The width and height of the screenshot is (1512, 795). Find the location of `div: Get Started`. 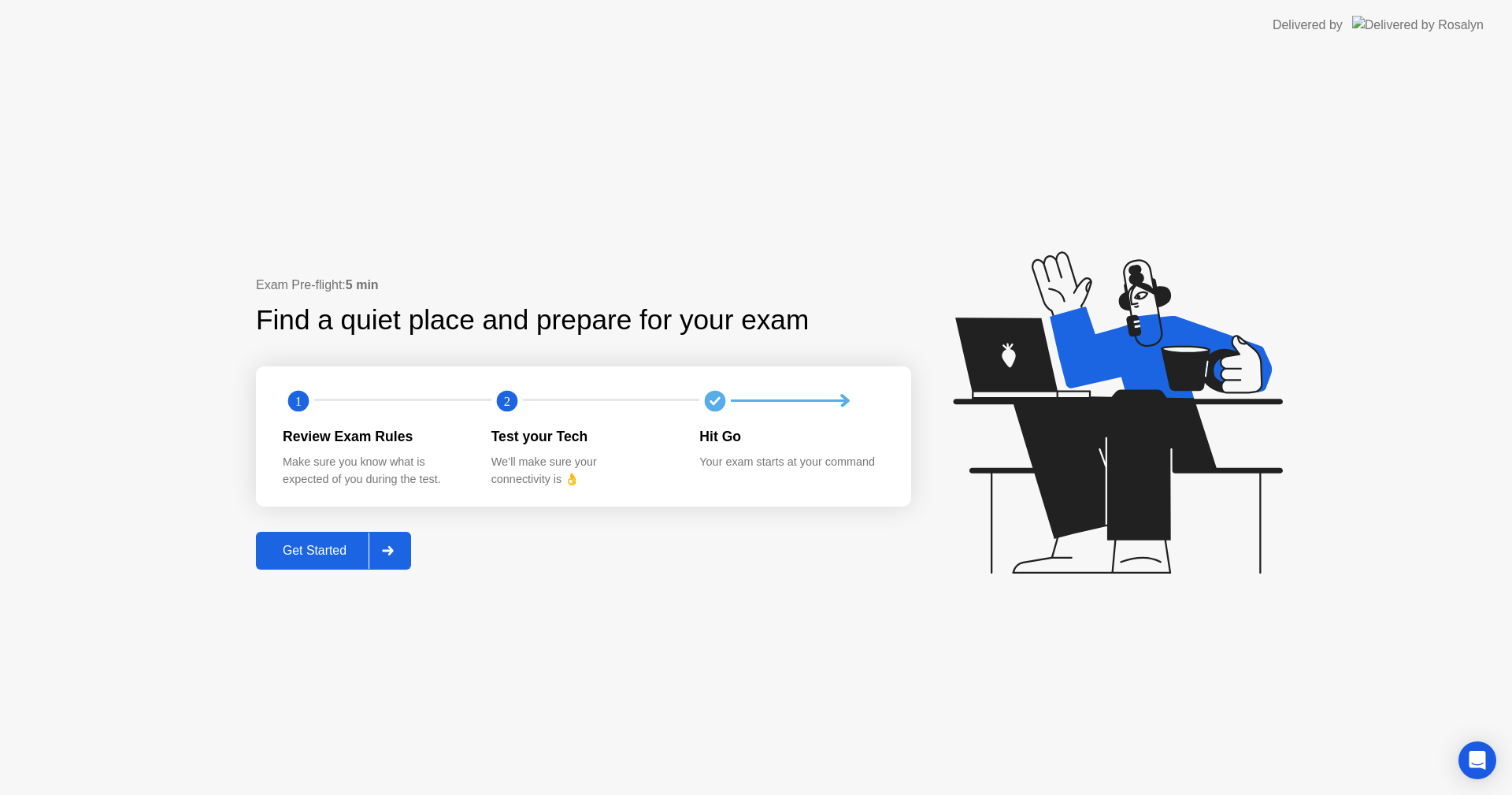

div: Get Started is located at coordinates (315, 551).